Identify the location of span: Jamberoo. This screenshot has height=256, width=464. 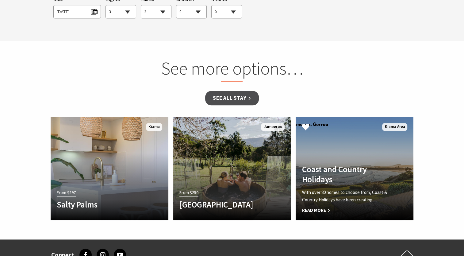
(273, 127).